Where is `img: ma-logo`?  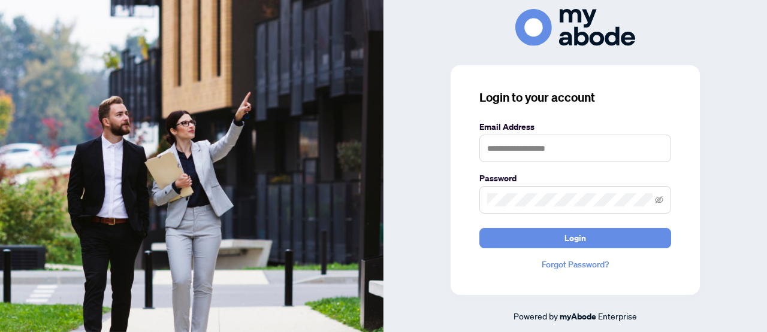
img: ma-logo is located at coordinates (575, 27).